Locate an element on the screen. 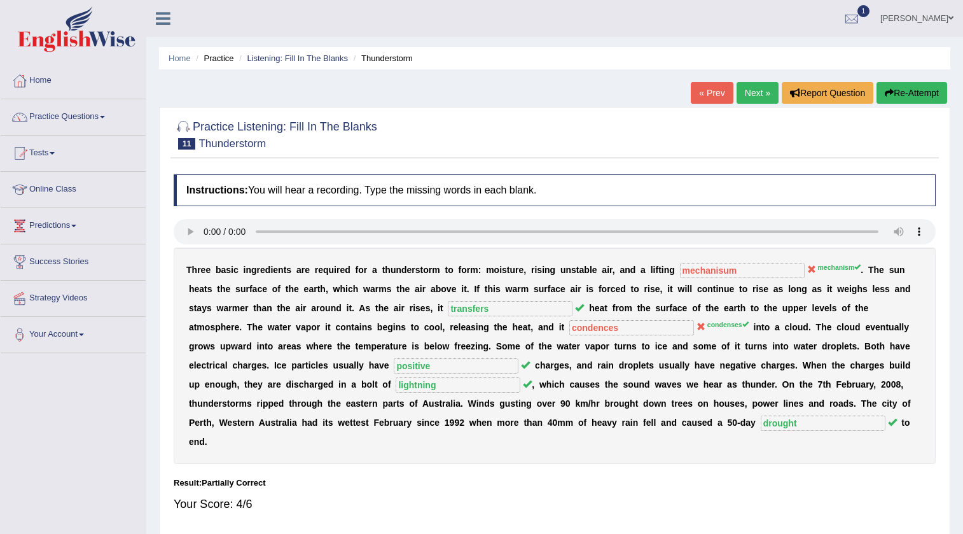 This screenshot has width=963, height=534. span: 1 is located at coordinates (864, 11).